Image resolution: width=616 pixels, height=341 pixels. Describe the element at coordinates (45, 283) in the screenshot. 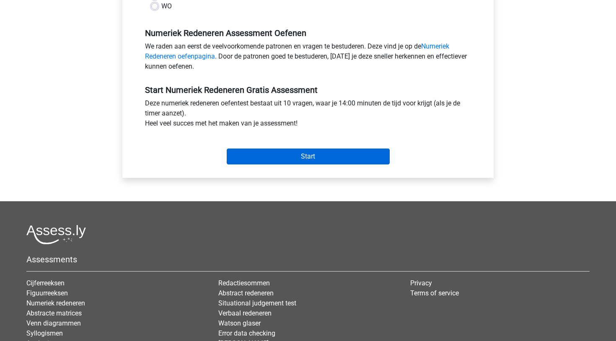

I see `a: Cijferreeksen` at that location.